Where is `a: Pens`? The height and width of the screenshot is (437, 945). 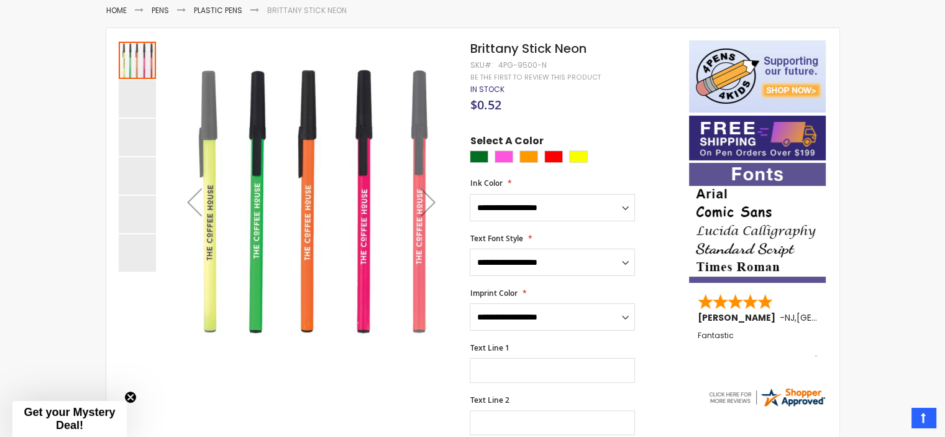 a: Pens is located at coordinates (160, 10).